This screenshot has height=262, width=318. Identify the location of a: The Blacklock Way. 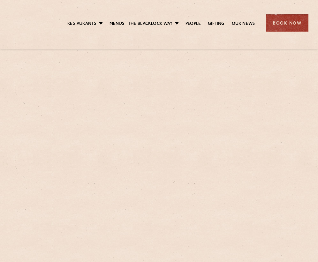
(150, 24).